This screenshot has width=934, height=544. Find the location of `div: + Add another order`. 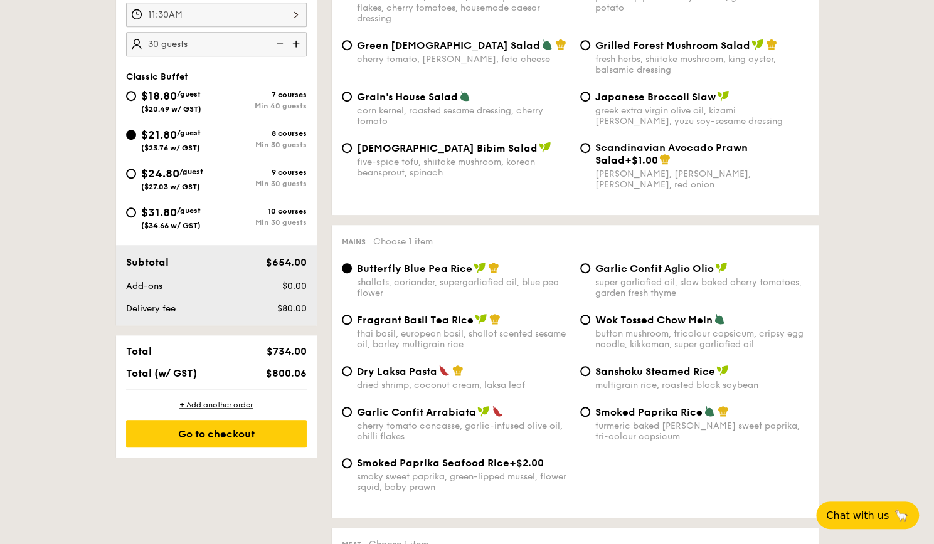

div: + Add another order is located at coordinates (216, 405).